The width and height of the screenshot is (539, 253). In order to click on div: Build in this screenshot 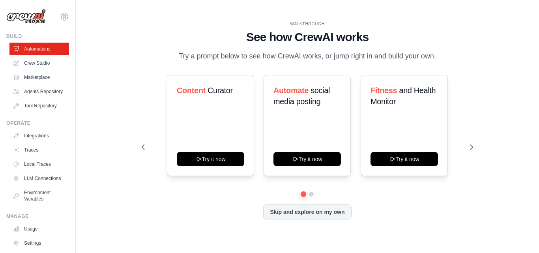, I will do `click(37, 36)`.